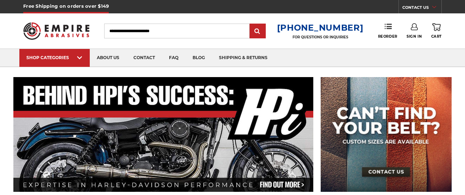 The image size is (465, 195). Describe the element at coordinates (437, 36) in the screenshot. I see `span: Cart` at that location.